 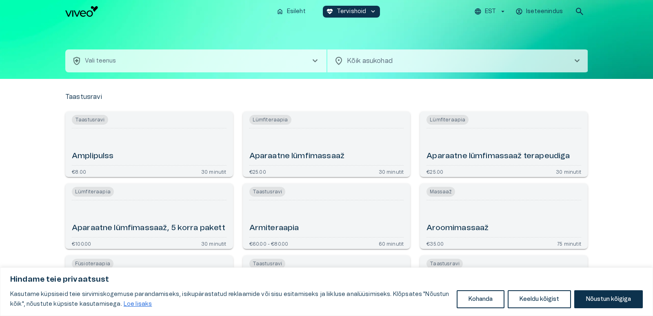 I want to click on span: Massaaž, so click(x=441, y=192).